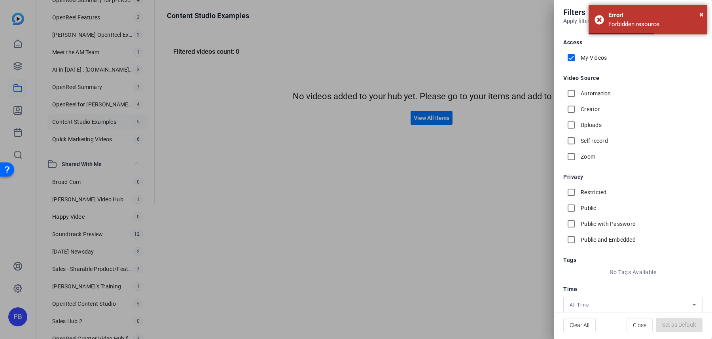 The image size is (712, 339). What do you see at coordinates (633, 21) in the screenshot?
I see `h6: Apply filters to videos` at bounding box center [633, 21].